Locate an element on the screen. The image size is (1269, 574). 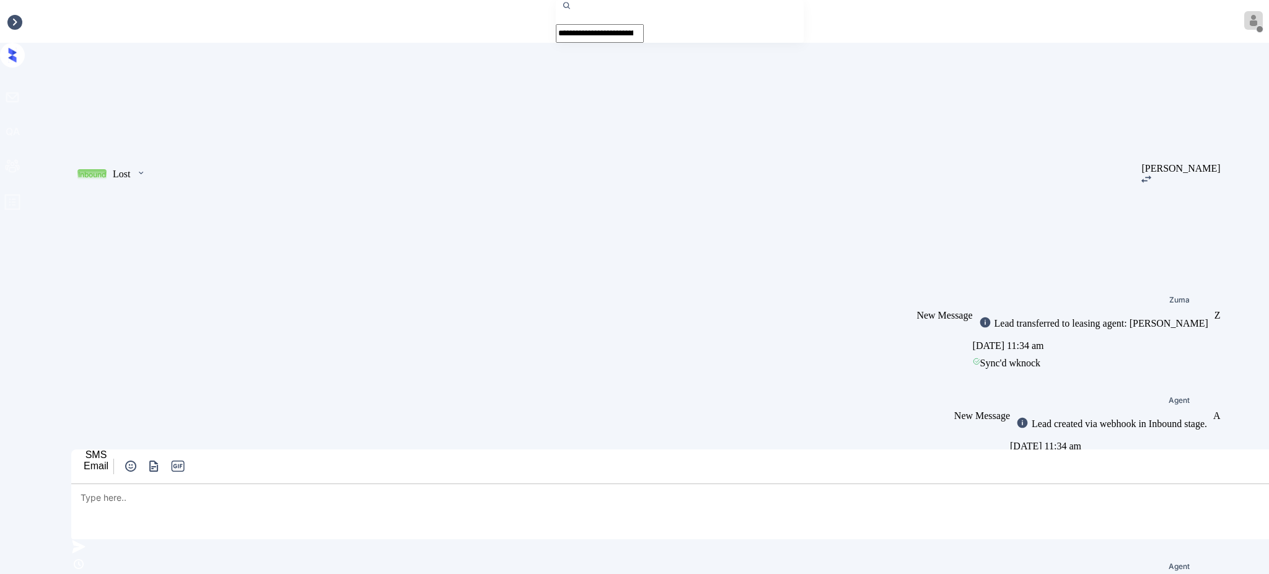
span: profile is located at coordinates (12, 204).